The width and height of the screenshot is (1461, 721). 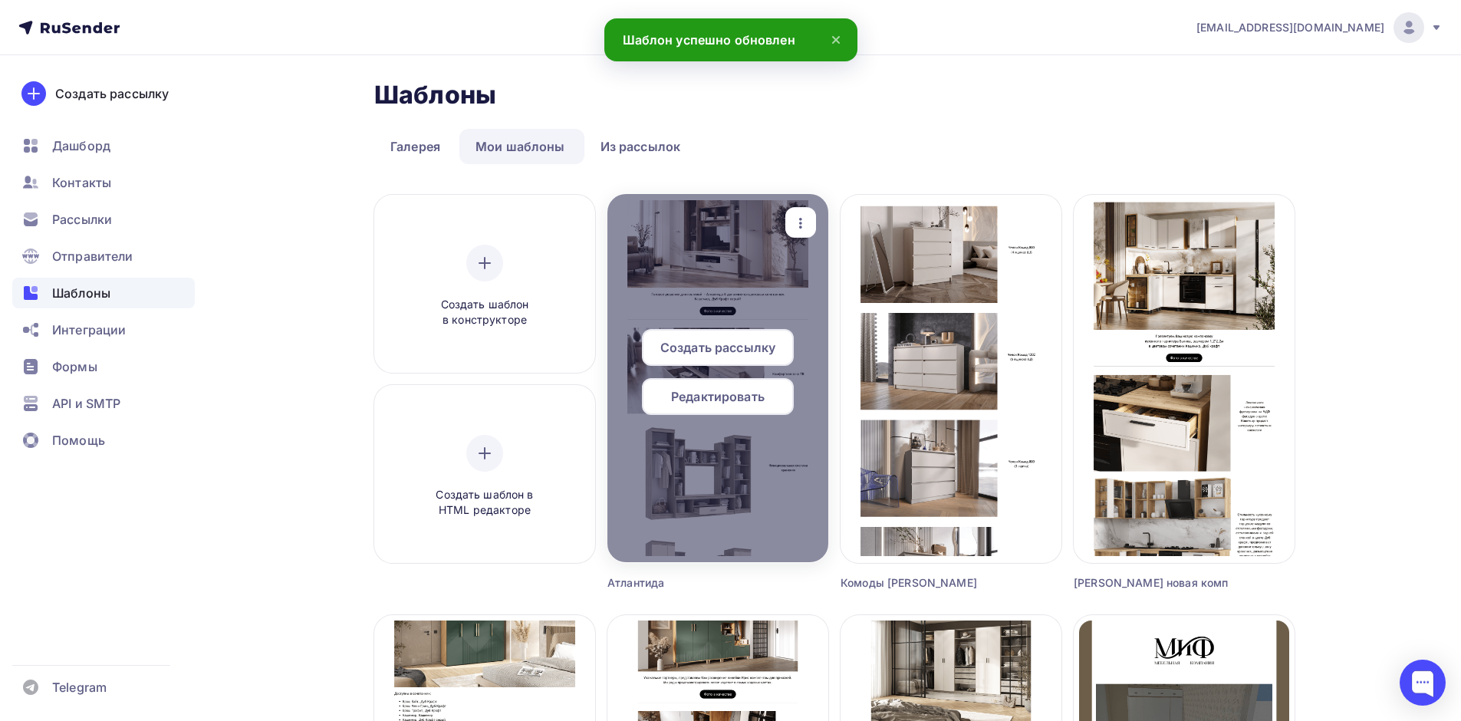 I want to click on a: Дашборд, so click(x=104, y=146).